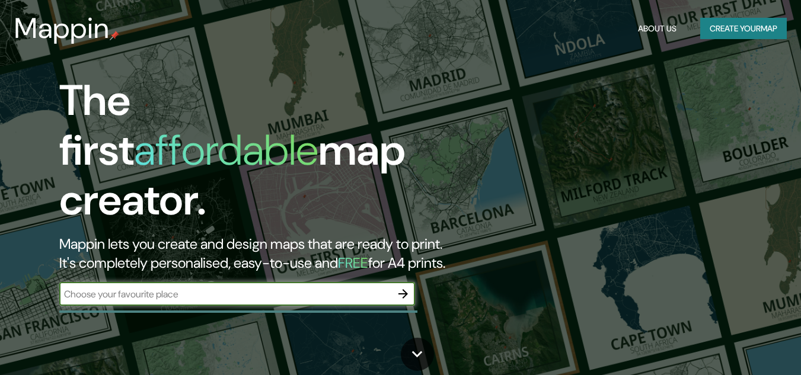 This screenshot has height=375, width=801. I want to click on img: mappin-pin, so click(114, 36).